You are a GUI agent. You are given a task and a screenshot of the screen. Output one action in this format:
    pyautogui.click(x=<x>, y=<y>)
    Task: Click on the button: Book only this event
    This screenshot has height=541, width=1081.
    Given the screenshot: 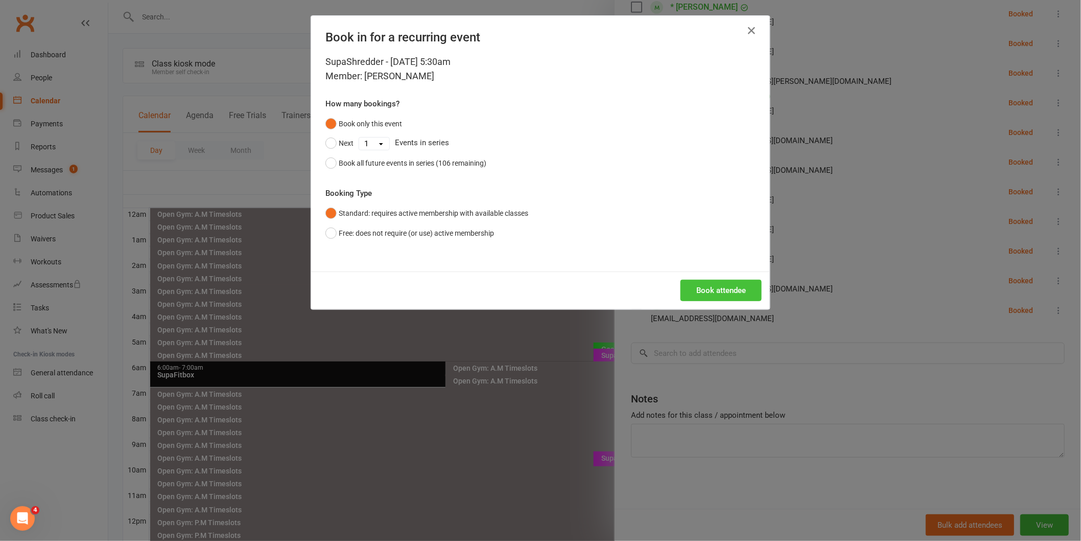 What is the action you would take?
    pyautogui.click(x=364, y=124)
    